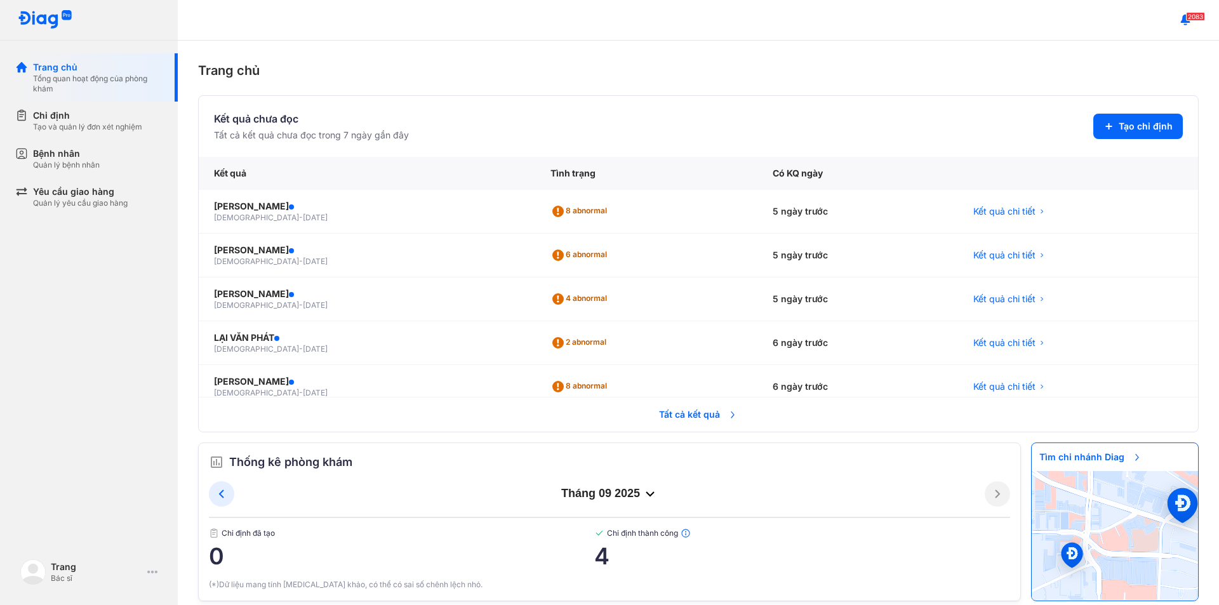  Describe the element at coordinates (96, 567) in the screenshot. I see `div: Trang` at that location.